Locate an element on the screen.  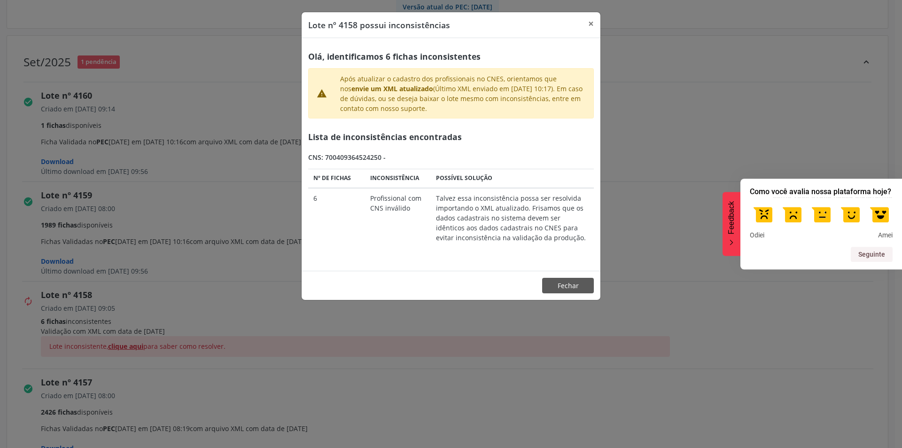
th: Nº de fichas is located at coordinates (337, 178).